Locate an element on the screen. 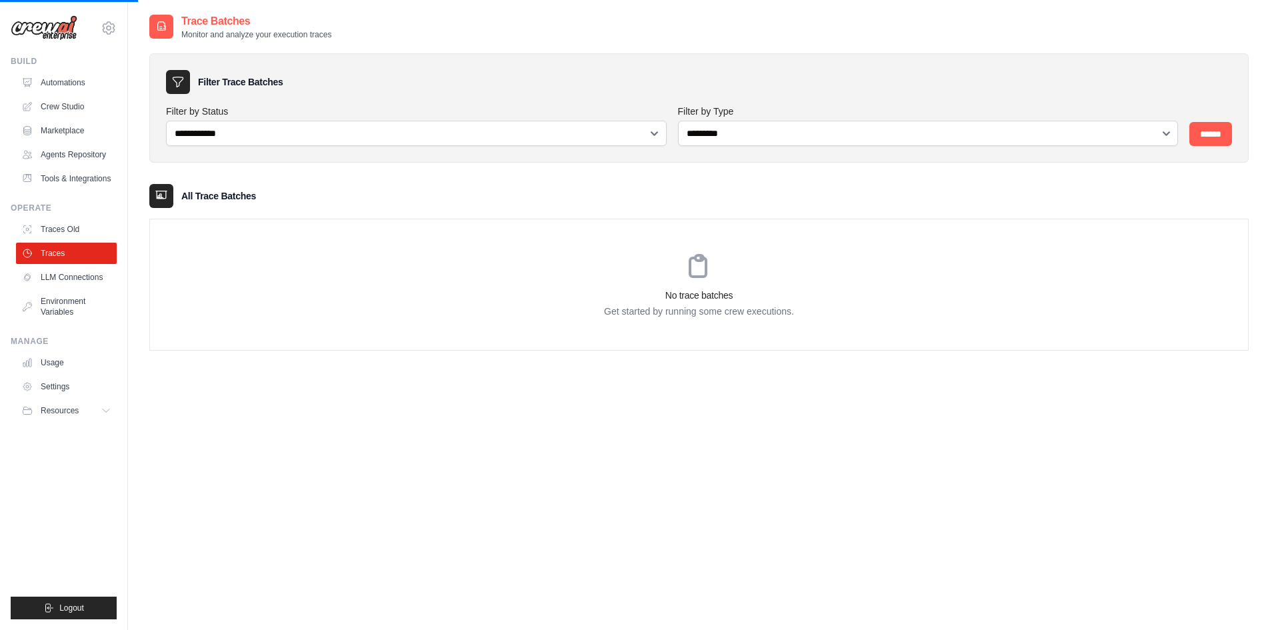 This screenshot has height=630, width=1270. a: Tools & Integrations is located at coordinates (66, 179).